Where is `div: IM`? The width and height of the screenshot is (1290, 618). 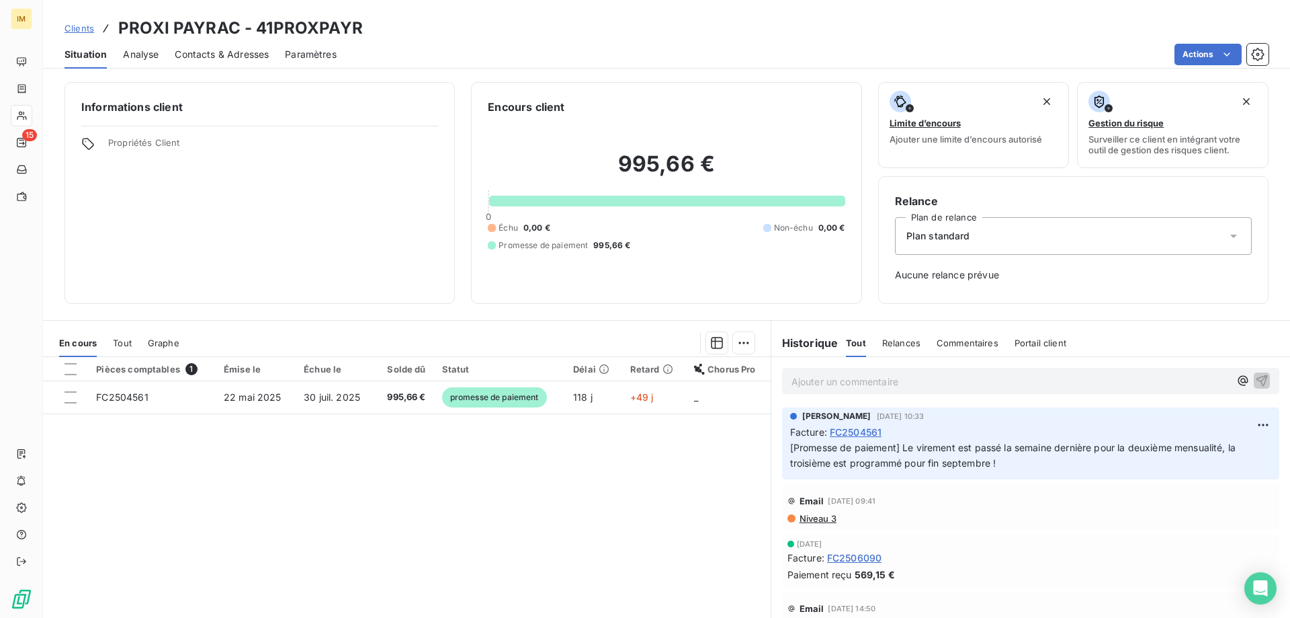
div: IM is located at coordinates (22, 19).